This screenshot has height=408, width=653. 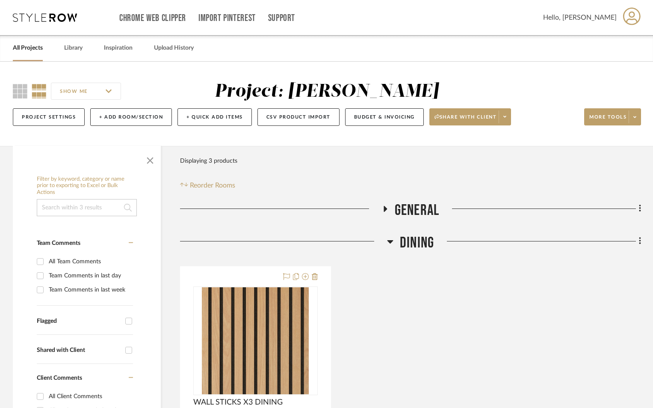 What do you see at coordinates (153, 18) in the screenshot?
I see `a: Chrome Web Clipper` at bounding box center [153, 18].